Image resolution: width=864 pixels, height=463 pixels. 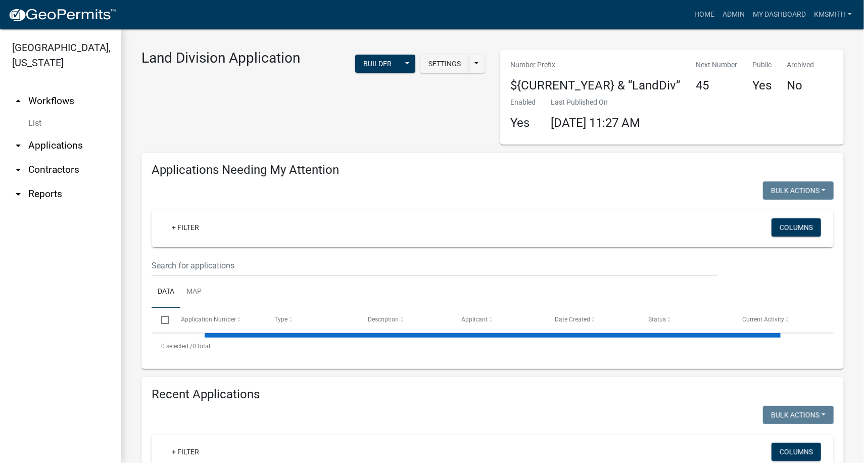 I want to click on datatable-header-cell: Select, so click(x=161, y=320).